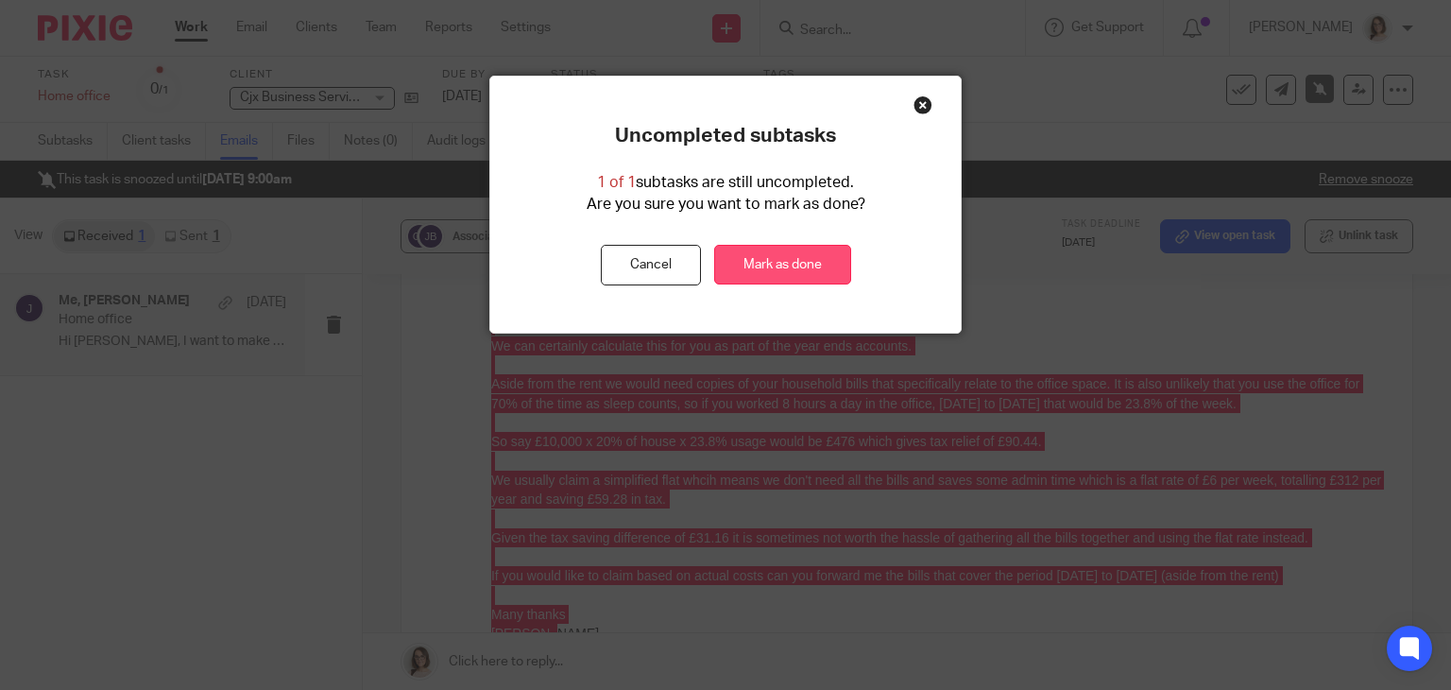 Image resolution: width=1451 pixels, height=690 pixels. What do you see at coordinates (236, 201) in the screenshot?
I see `b: £1,400` at bounding box center [236, 201].